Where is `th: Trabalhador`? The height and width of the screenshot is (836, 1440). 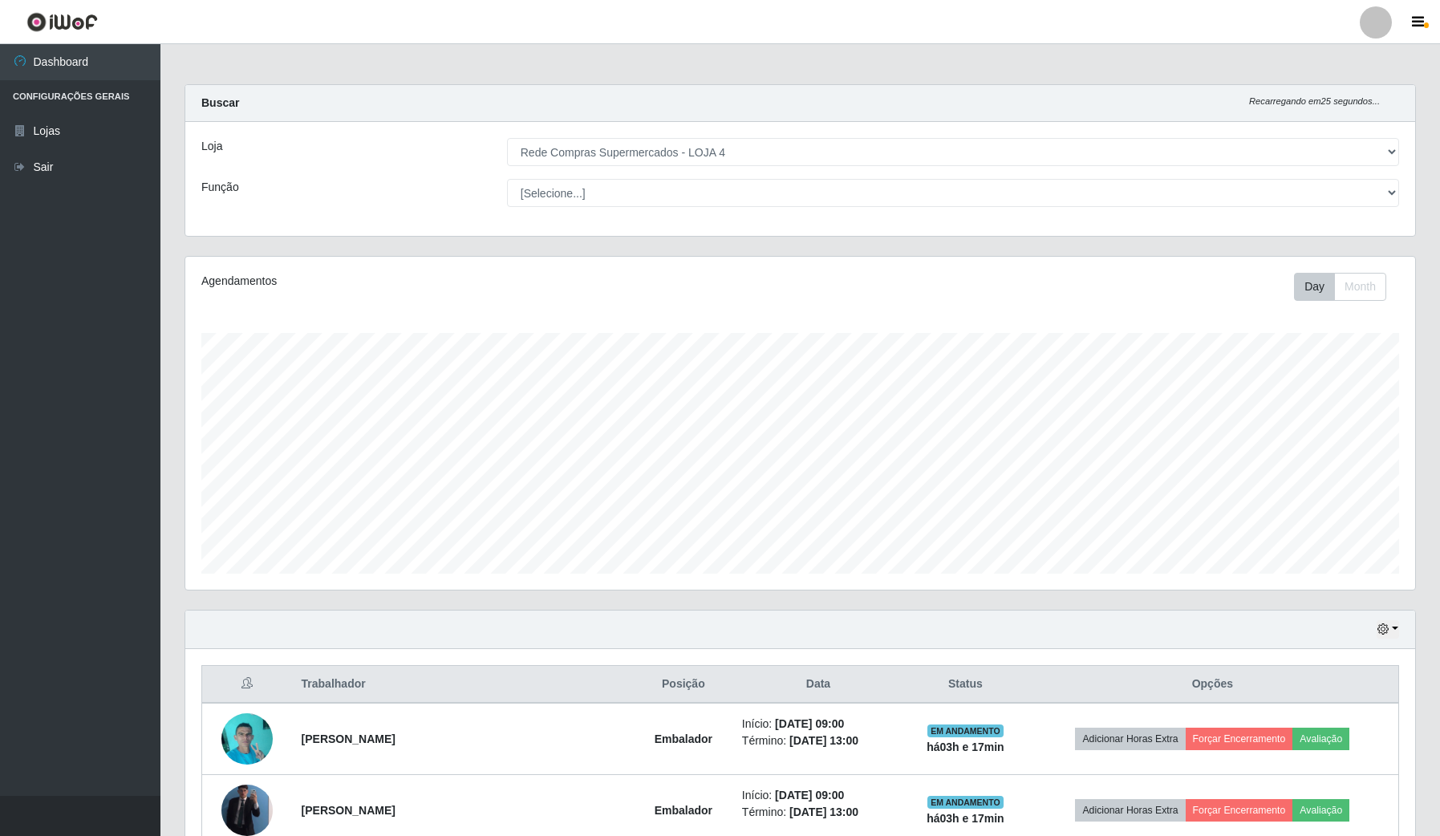 th: Trabalhador is located at coordinates (463, 684).